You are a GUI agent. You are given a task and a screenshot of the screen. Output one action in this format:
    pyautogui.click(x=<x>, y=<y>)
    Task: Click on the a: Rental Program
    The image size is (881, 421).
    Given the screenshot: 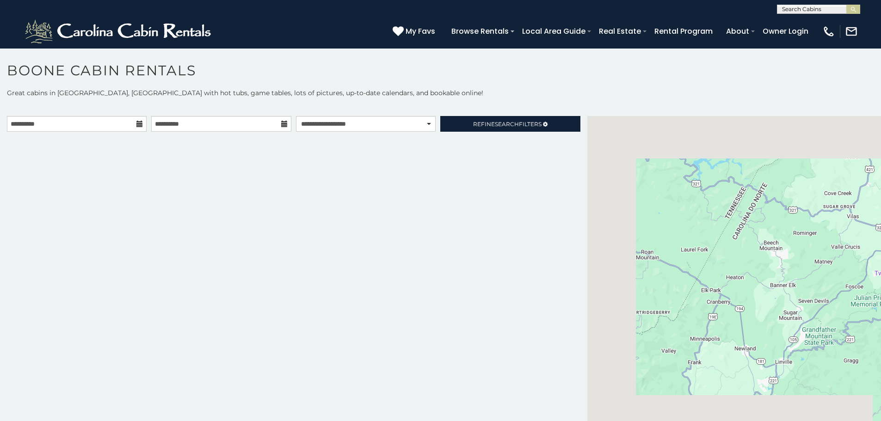 What is the action you would take?
    pyautogui.click(x=683, y=31)
    